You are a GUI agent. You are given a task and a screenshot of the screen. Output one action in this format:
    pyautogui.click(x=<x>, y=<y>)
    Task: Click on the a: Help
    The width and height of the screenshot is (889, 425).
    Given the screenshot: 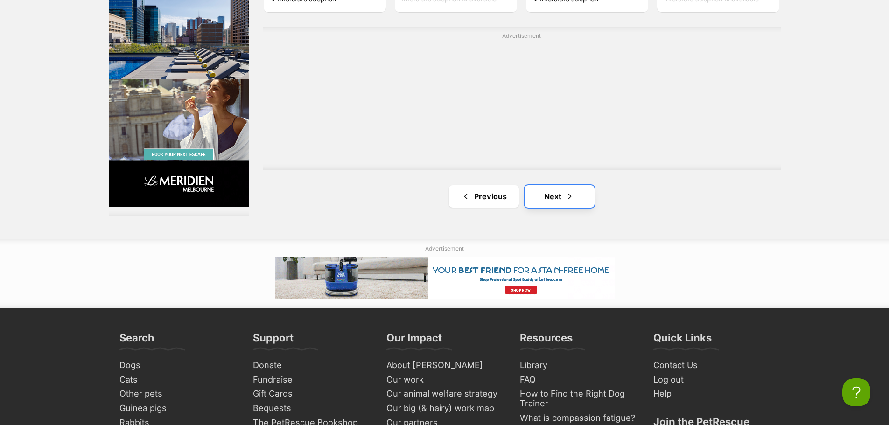 What is the action you would take?
    pyautogui.click(x=712, y=394)
    